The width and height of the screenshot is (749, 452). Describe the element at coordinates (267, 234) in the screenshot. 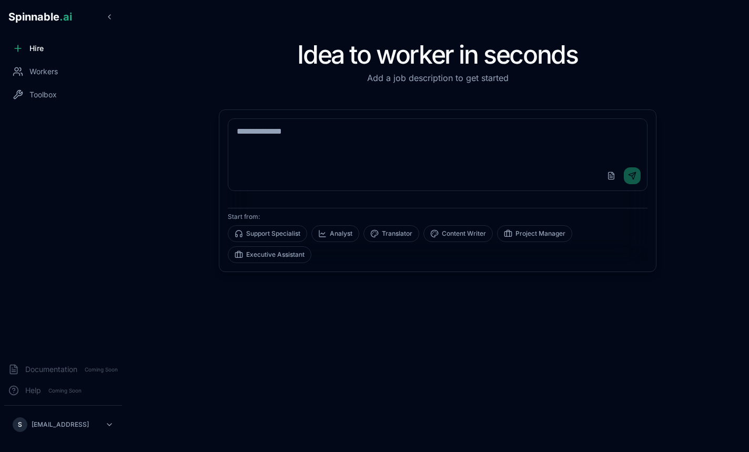

I see `button: Support Specialist` at that location.